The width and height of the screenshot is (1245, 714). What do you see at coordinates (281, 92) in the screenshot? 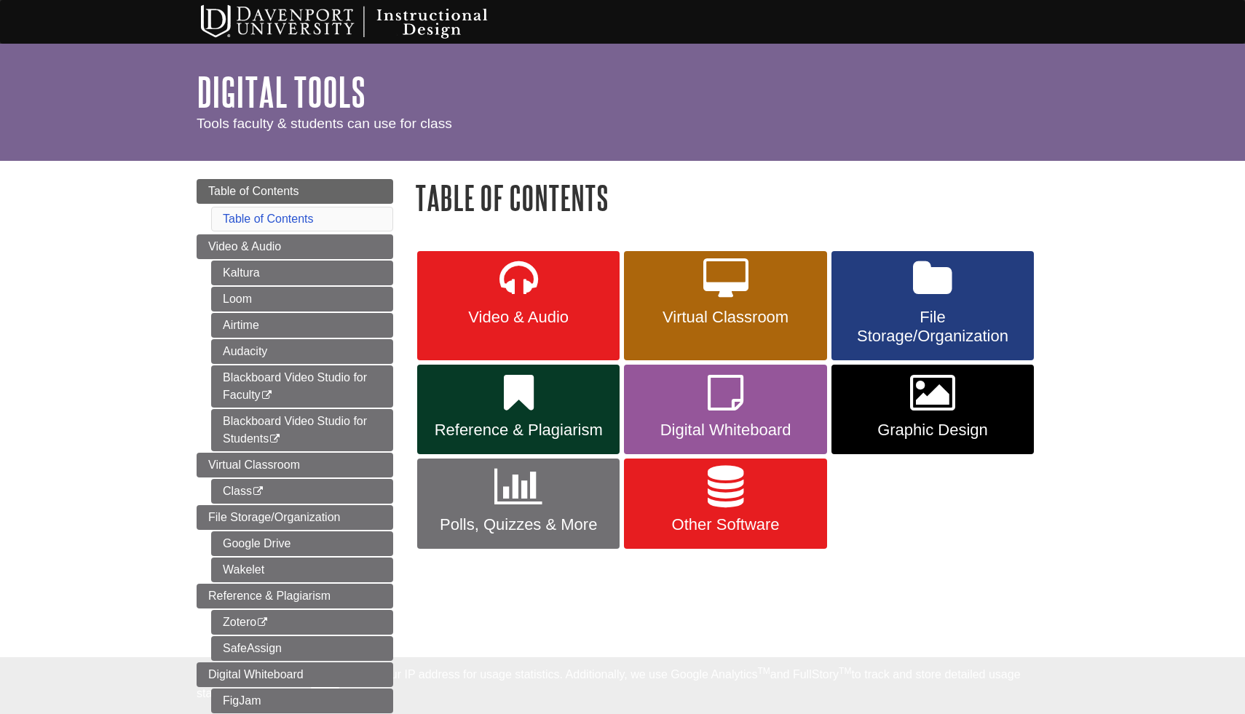
I see `a: Digital Tools` at bounding box center [281, 92].